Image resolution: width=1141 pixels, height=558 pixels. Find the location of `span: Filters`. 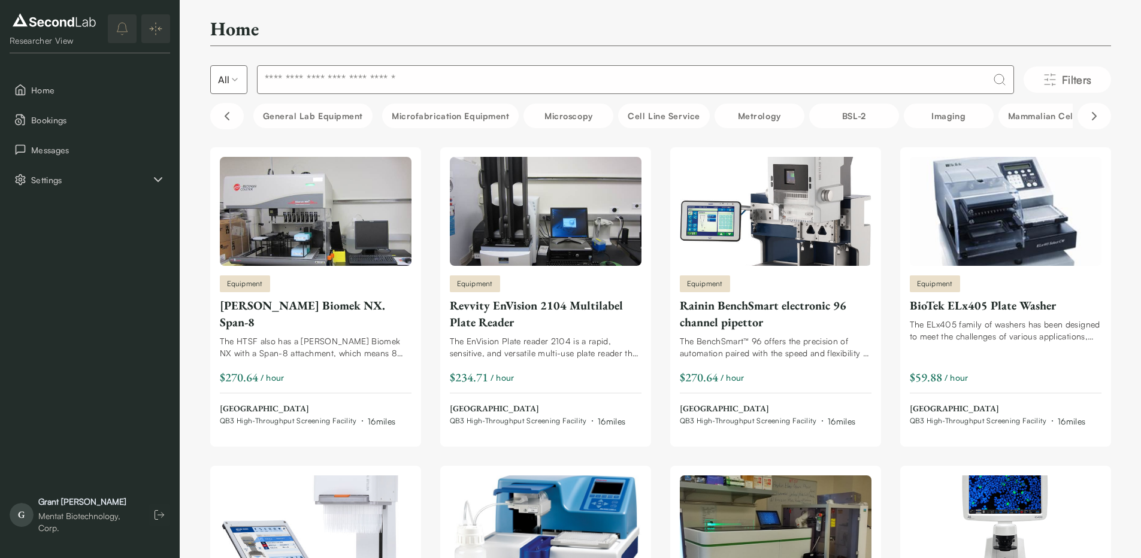

span: Filters is located at coordinates (1077, 80).